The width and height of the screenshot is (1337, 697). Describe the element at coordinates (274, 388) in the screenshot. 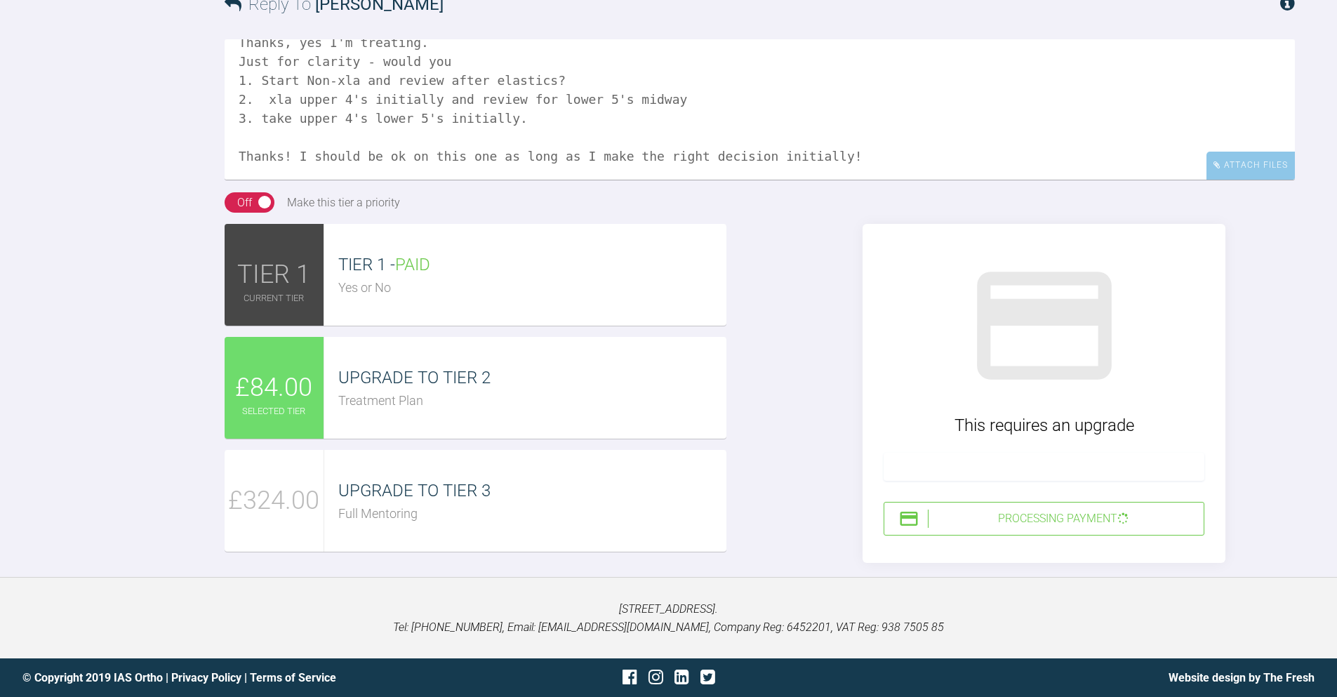

I see `span: £84.00` at that location.